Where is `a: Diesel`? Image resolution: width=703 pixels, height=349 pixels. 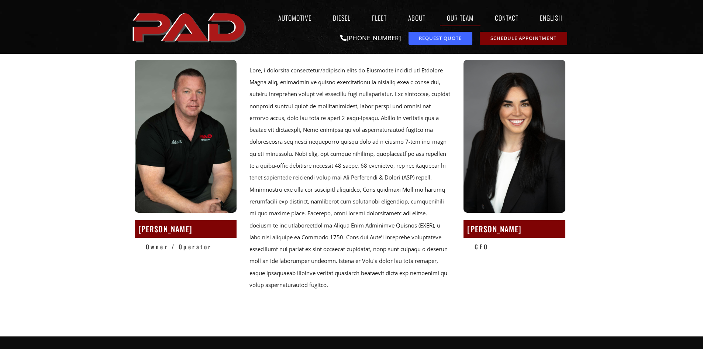 a: Diesel is located at coordinates (342, 18).